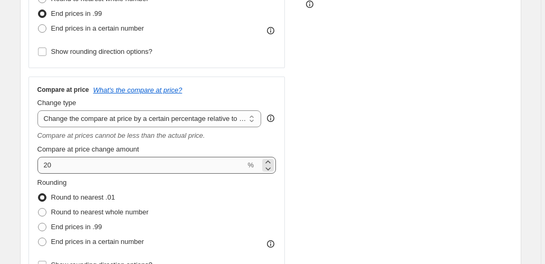  Describe the element at coordinates (142, 165) in the screenshot. I see `input: 20` at that location.